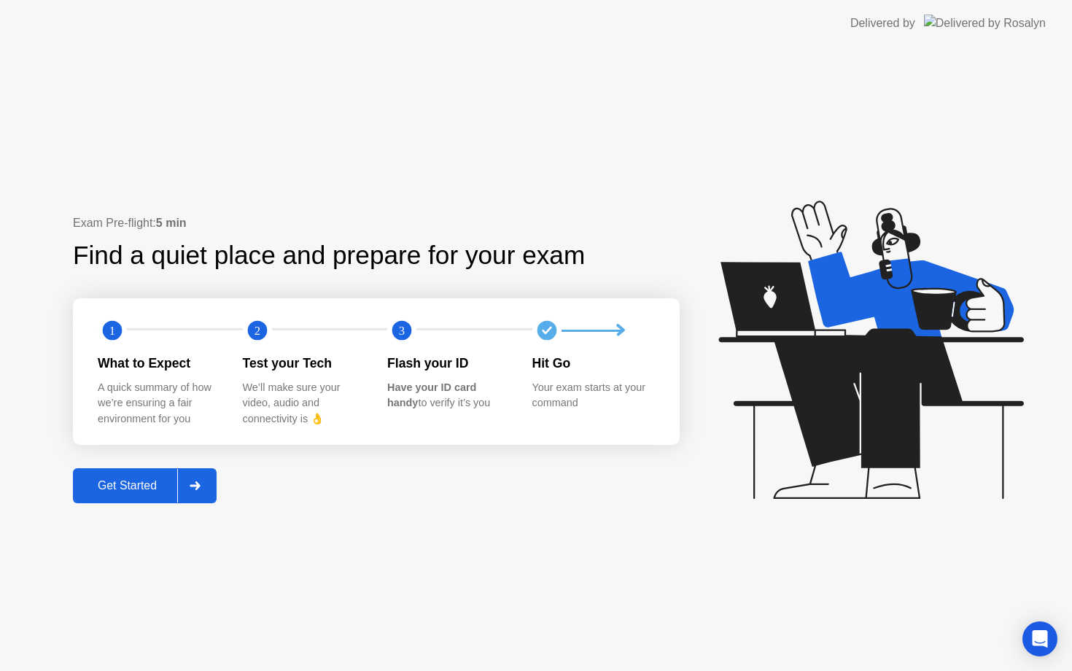  Describe the element at coordinates (144, 486) in the screenshot. I see `button: Get Started` at that location.